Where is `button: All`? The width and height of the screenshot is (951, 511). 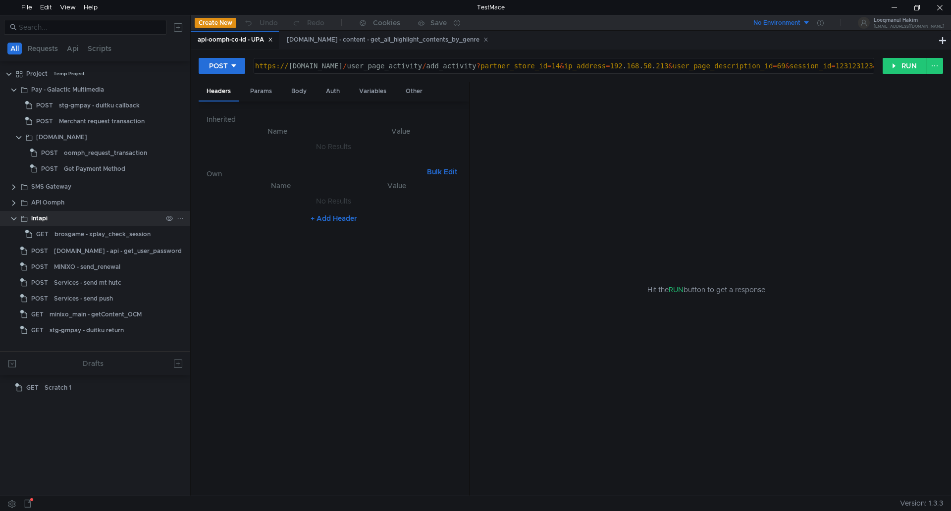
button: All is located at coordinates (14, 49).